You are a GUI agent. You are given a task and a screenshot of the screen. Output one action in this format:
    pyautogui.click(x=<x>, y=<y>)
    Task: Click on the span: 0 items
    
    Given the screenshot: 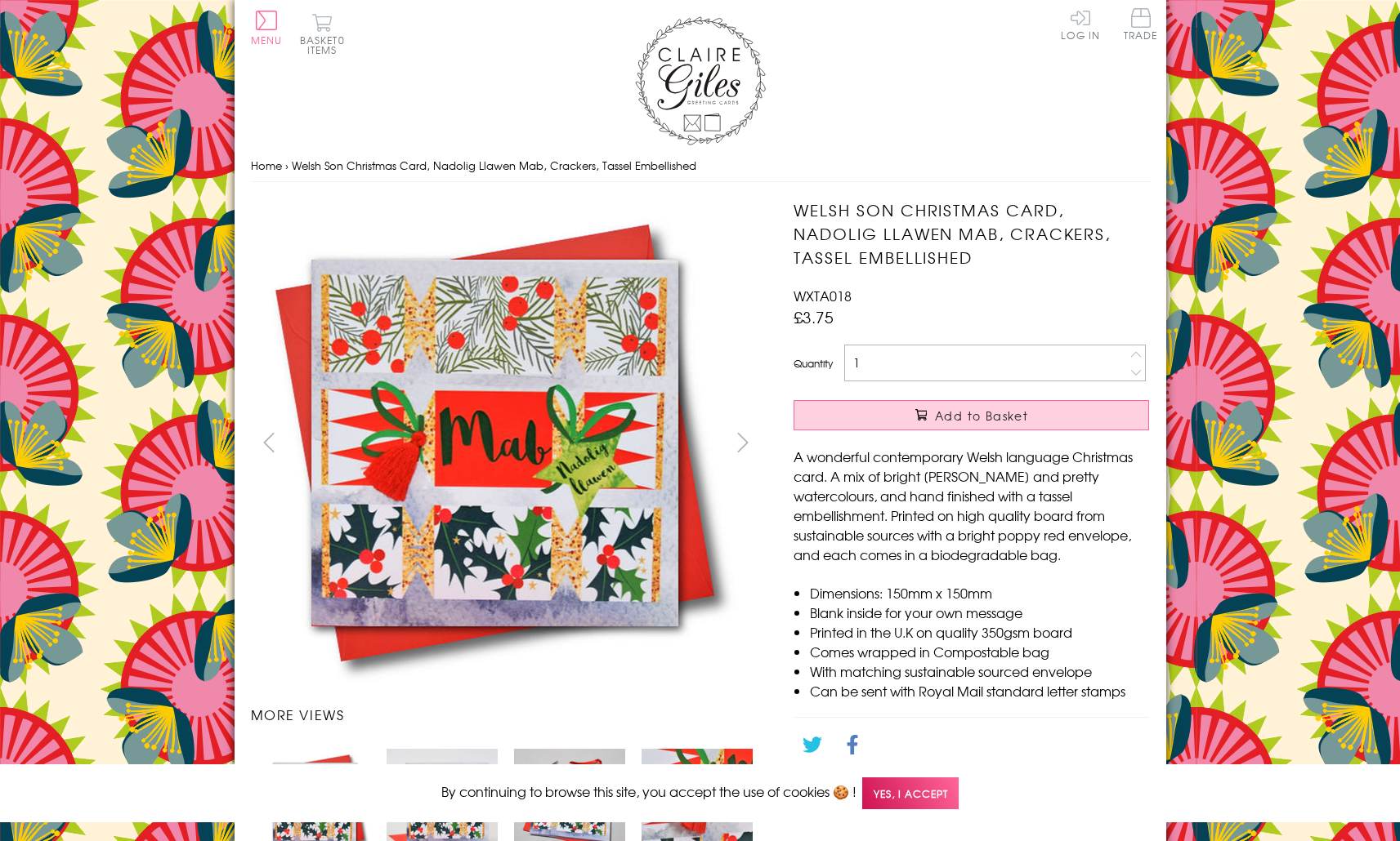 What is the action you would take?
    pyautogui.click(x=326, y=45)
    